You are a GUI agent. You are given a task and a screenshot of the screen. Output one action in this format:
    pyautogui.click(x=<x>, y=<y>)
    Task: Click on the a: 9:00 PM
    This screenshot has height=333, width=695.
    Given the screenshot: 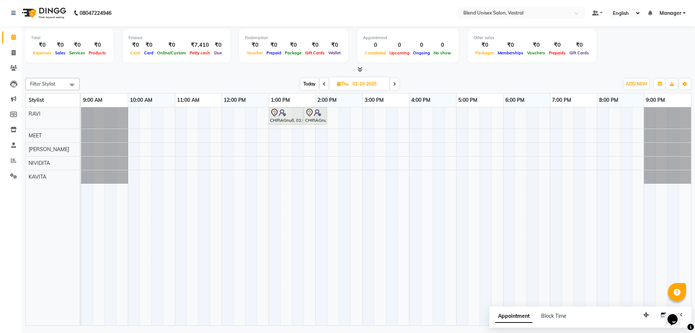 What is the action you would take?
    pyautogui.click(x=656, y=100)
    